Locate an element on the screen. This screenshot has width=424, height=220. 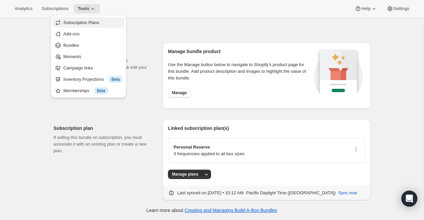
button: Bundles is located at coordinates (88, 45).